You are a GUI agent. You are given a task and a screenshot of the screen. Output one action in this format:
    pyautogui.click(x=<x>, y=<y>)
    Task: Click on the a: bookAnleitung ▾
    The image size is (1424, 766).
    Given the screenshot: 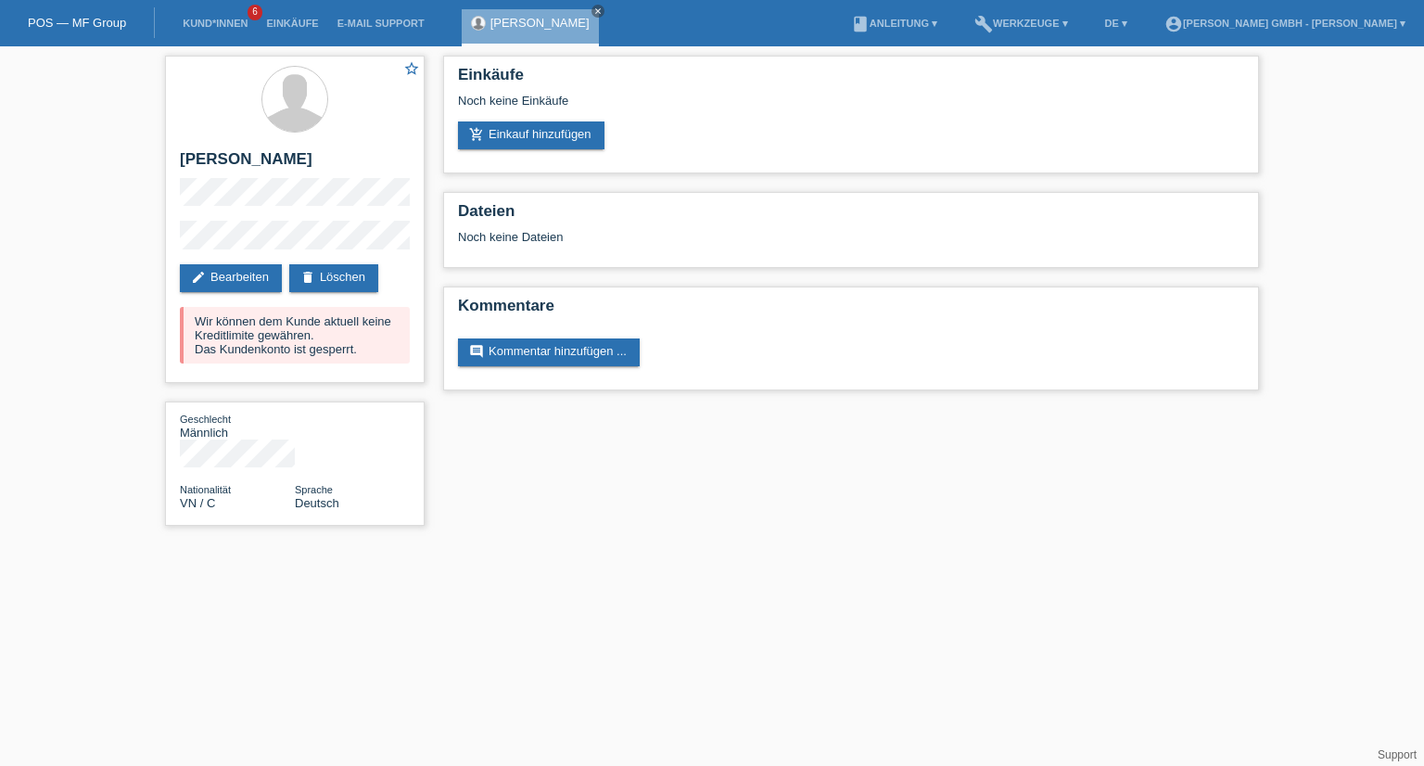 What is the action you would take?
    pyautogui.click(x=894, y=23)
    